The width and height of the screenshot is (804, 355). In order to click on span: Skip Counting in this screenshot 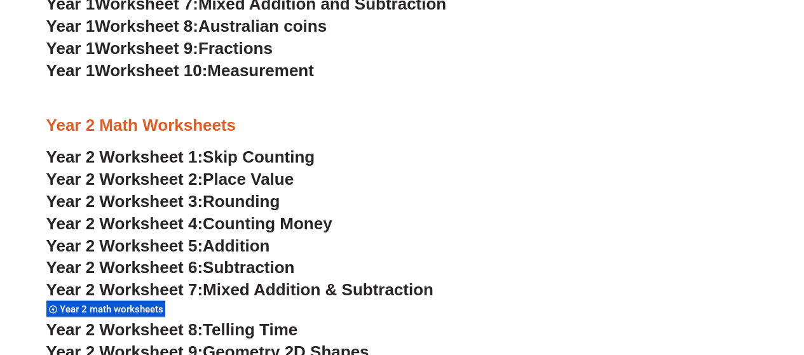, I will do `click(259, 157)`.